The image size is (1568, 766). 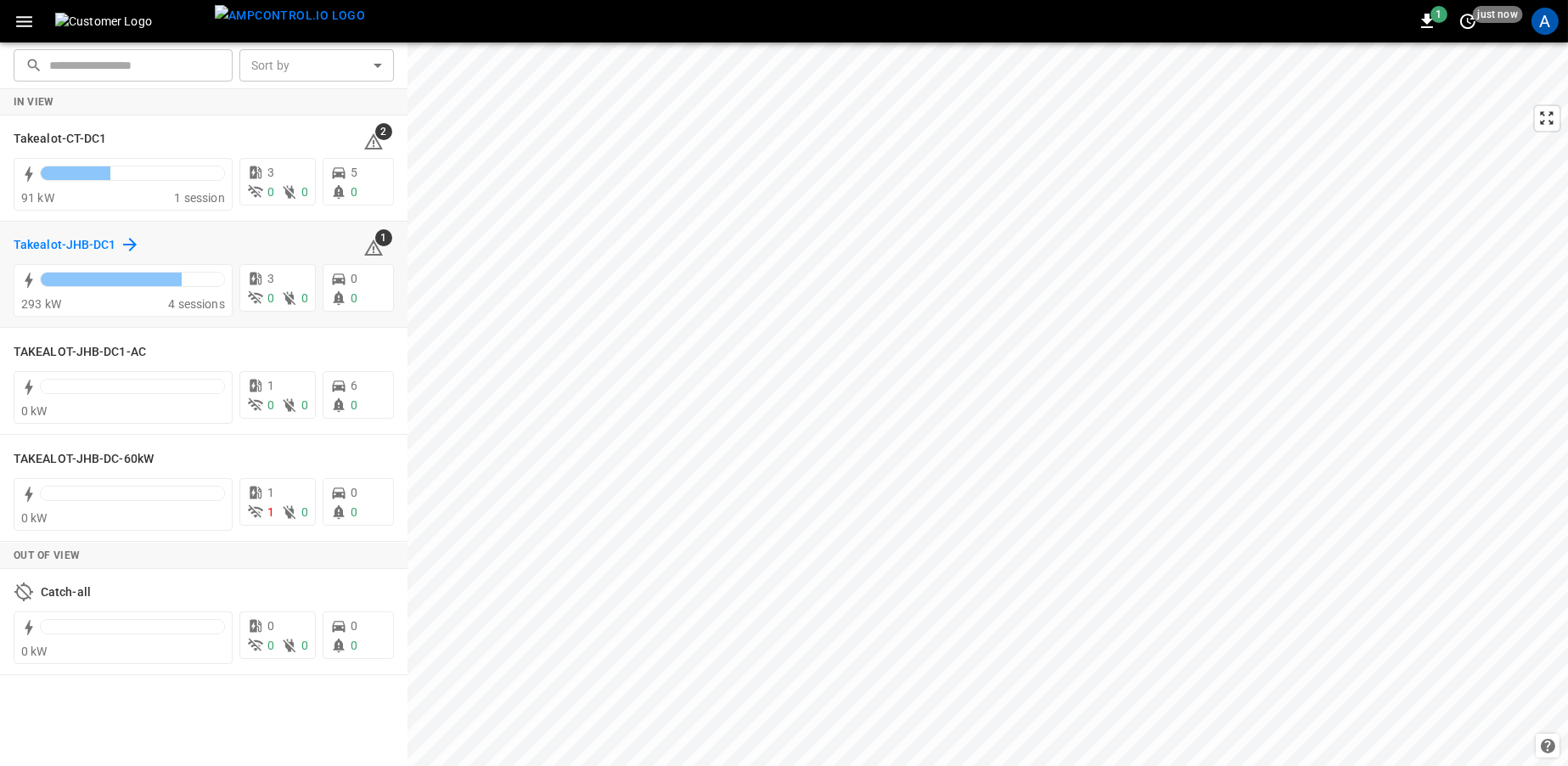 What do you see at coordinates (987, 404) in the screenshot?
I see `canvas: Map` at bounding box center [987, 404].